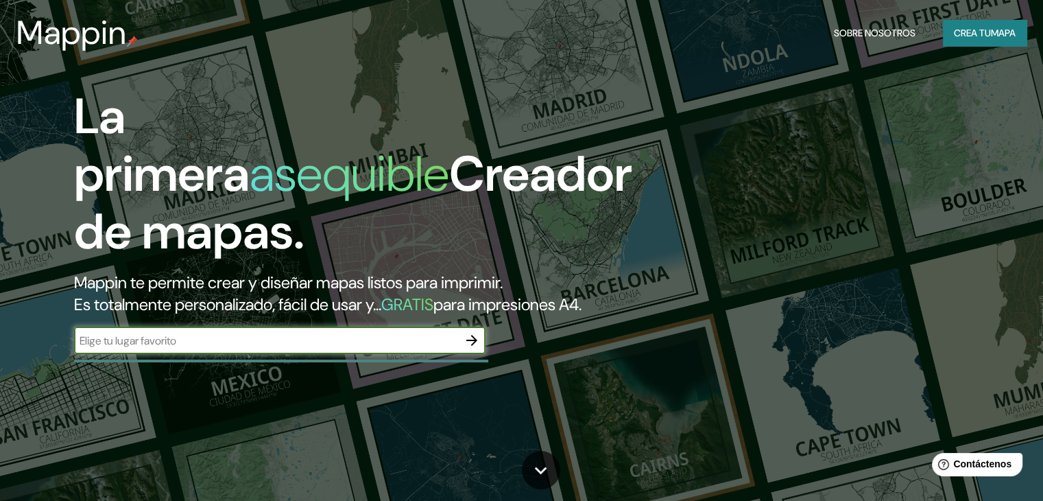  I want to click on button: Sobre nosotros, so click(874, 33).